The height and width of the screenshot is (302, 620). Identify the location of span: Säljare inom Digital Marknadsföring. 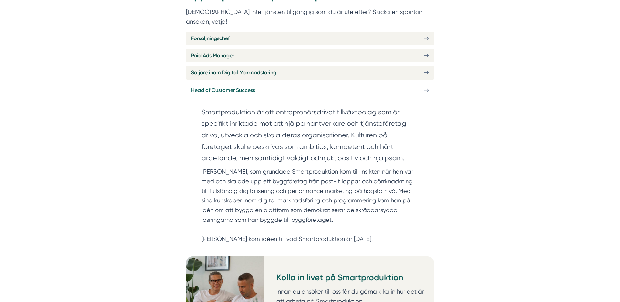
(234, 72).